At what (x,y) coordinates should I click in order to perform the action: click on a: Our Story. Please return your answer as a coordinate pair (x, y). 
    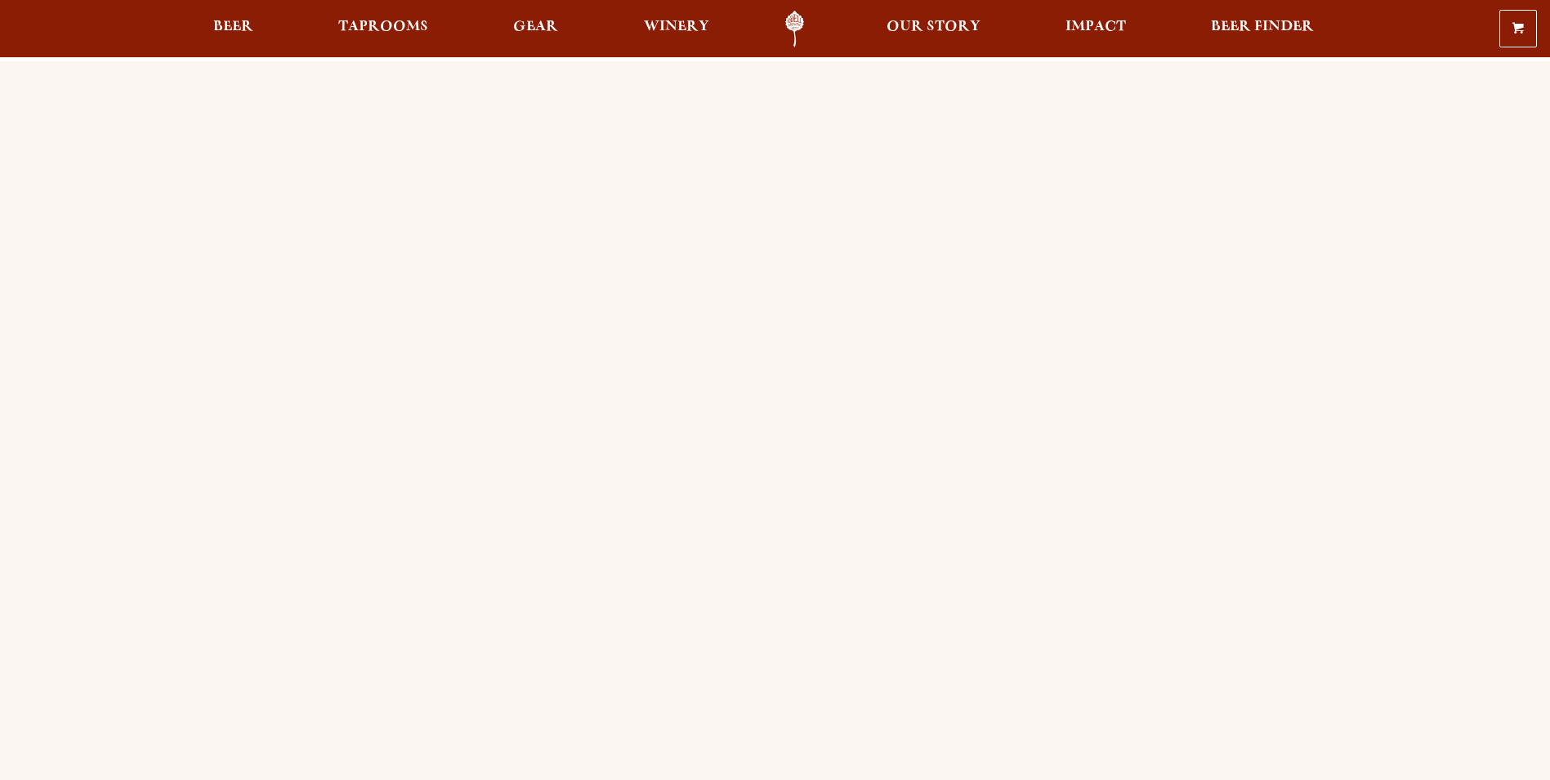
    Looking at the image, I should click on (933, 29).